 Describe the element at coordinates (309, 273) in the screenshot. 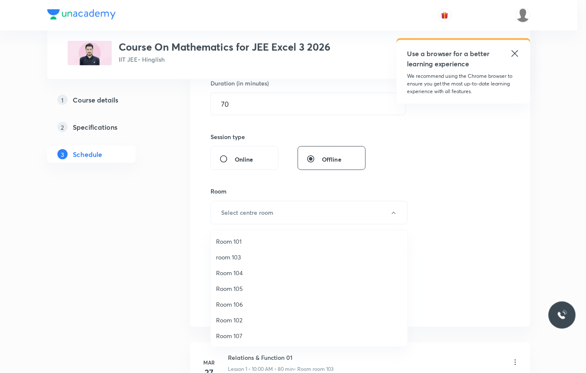

I see `span: Room 104` at that location.